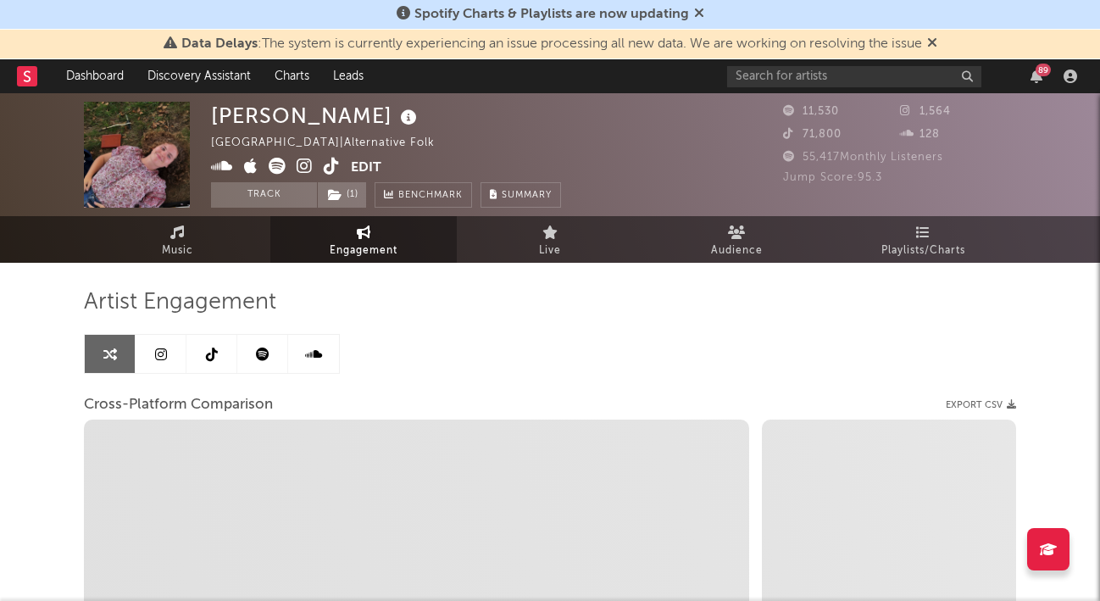 The width and height of the screenshot is (1100, 601). I want to click on button: Export CSV, so click(980, 405).